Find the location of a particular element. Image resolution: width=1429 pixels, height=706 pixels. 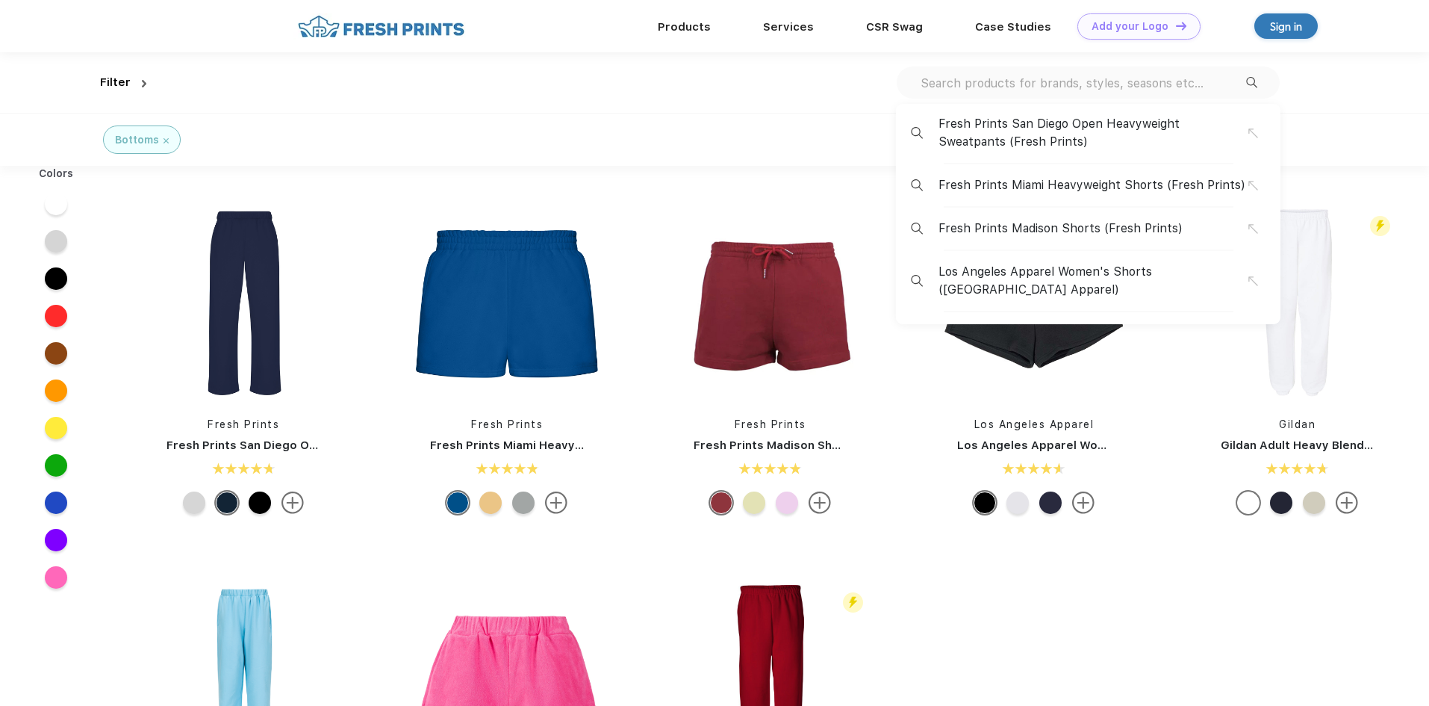

img: dropdown.png is located at coordinates (144, 84).